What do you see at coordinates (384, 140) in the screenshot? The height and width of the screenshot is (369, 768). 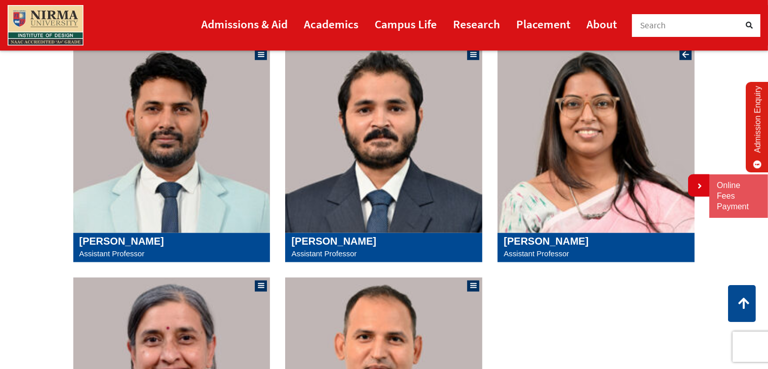 I see `img: Shree Kant` at bounding box center [384, 140].